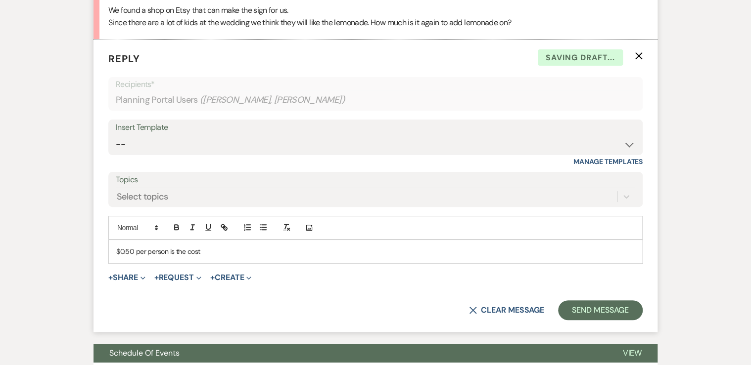 The image size is (751, 365). I want to click on span: Reply, so click(124, 59).